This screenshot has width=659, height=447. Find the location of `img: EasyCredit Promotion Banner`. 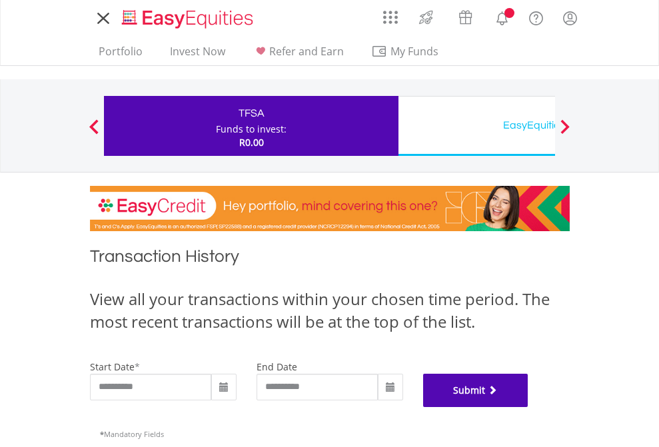

img: EasyCredit Promotion Banner is located at coordinates (330, 209).